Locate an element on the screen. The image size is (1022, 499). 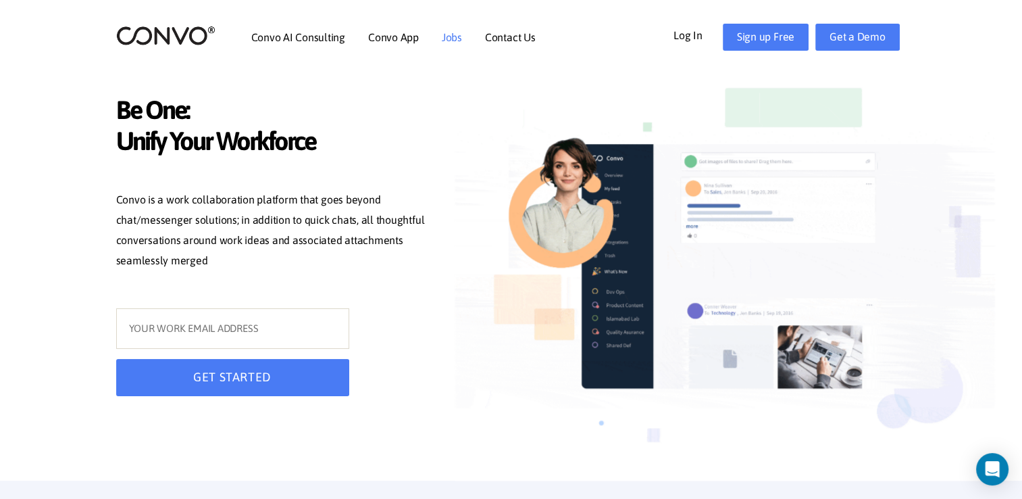
p: Convo is a work collaboration platform that goes beyond chat/messenger solutions; in addition to ... is located at coordinates (275, 232).